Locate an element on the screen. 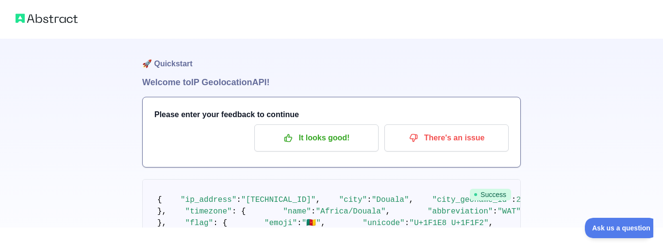 The width and height of the screenshot is (663, 243). p: There's an issue is located at coordinates (446, 138).